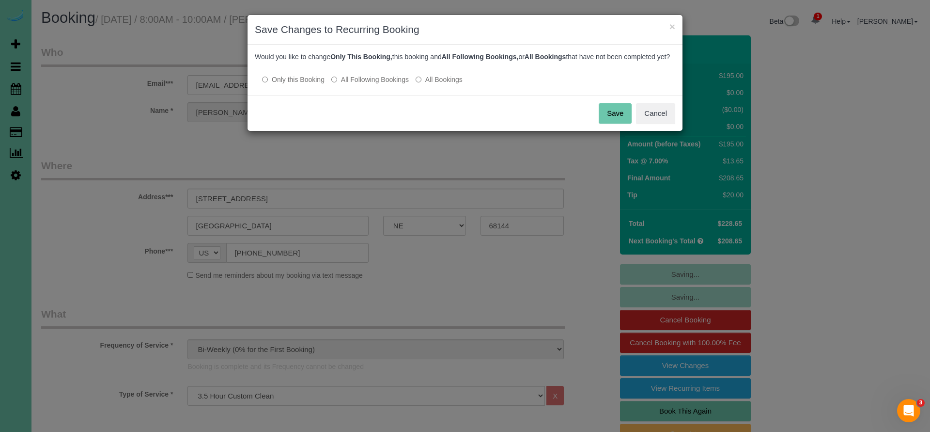 The image size is (930, 432). Describe the element at coordinates (265, 79) in the screenshot. I see `input: Only this Booking` at that location.